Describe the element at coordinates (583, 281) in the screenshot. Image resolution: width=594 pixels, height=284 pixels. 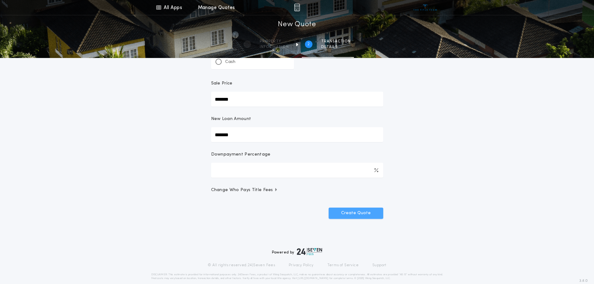
I see `span: 3.8.0` at that location.